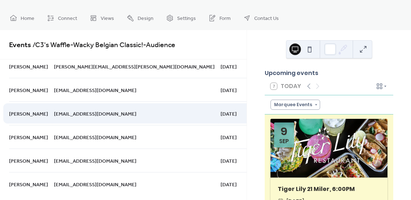 This screenshot has width=411, height=200. What do you see at coordinates (284, 131) in the screenshot?
I see `div: 9` at bounding box center [284, 131].